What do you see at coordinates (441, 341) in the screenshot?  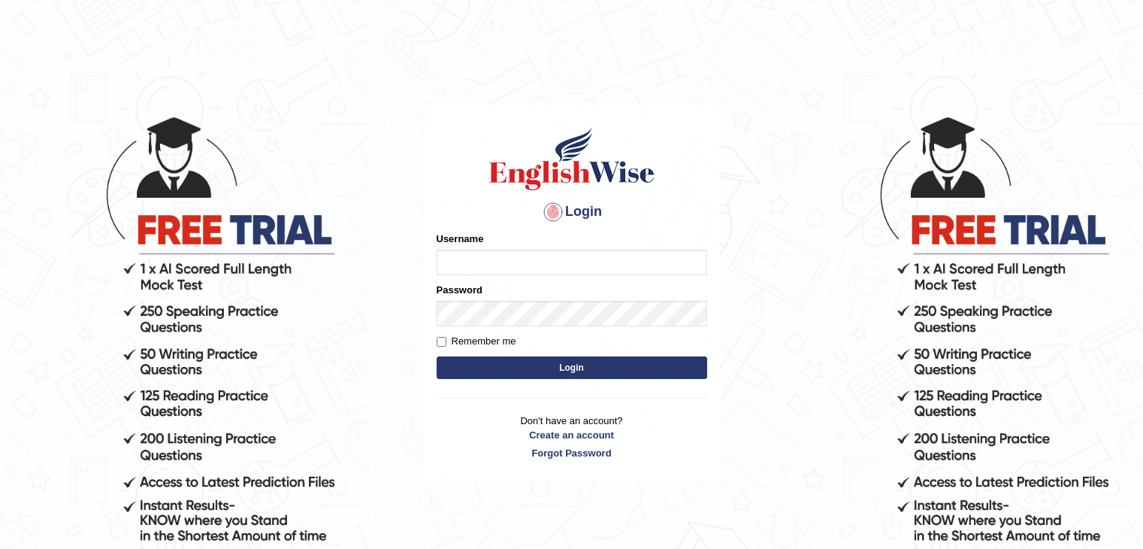 I see `input: Remember me` at bounding box center [441, 341].